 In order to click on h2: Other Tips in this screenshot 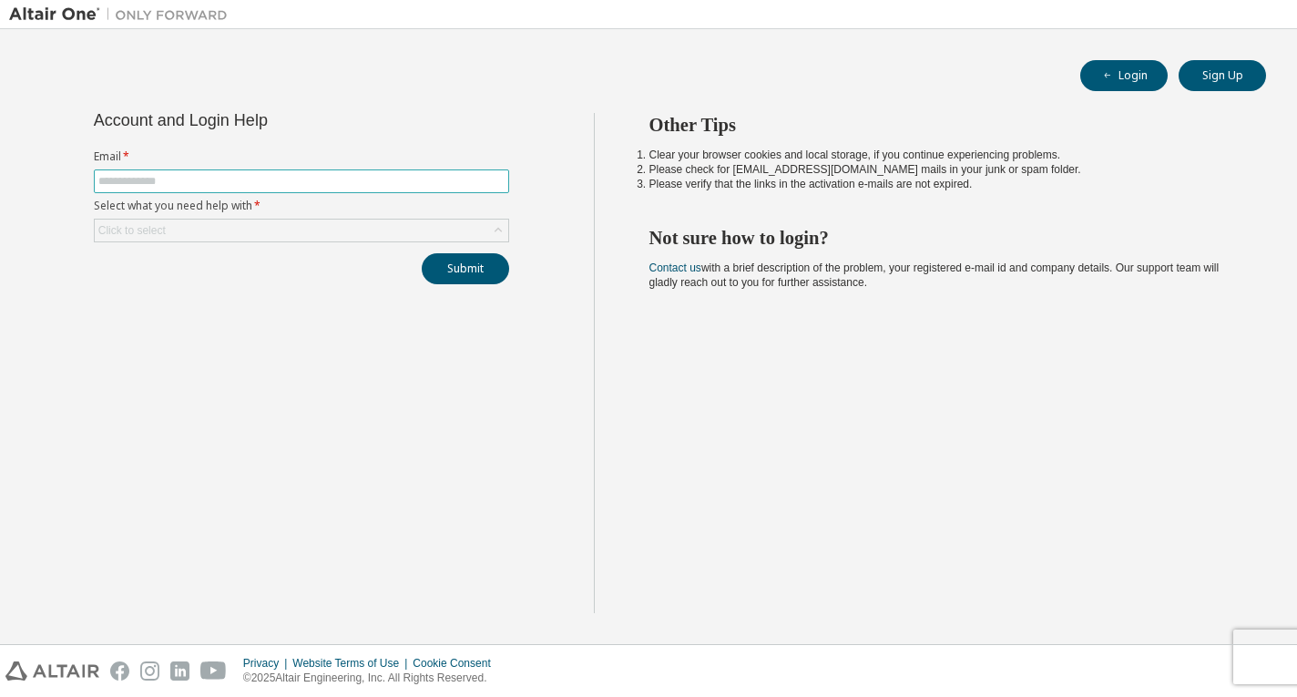, I will do `click(941, 125)`.